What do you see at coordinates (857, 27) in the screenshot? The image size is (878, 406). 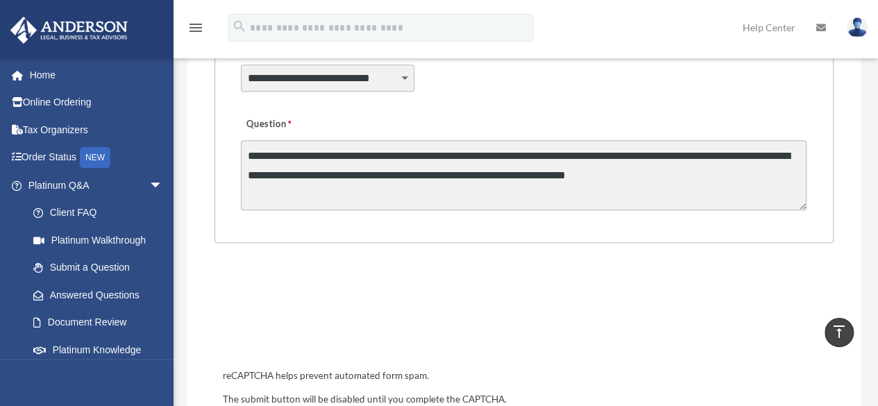 I see `img: User Pic` at bounding box center [857, 27].